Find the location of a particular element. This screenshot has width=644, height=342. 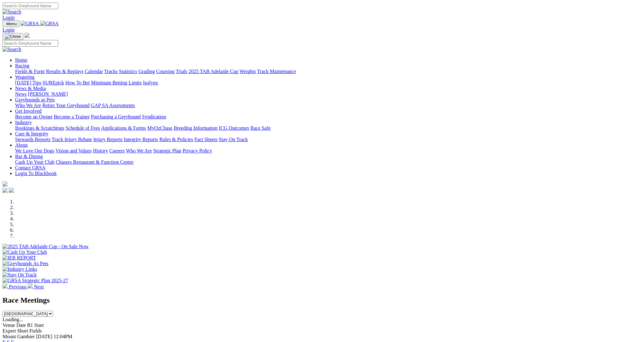

a: Careers is located at coordinates (117, 151).